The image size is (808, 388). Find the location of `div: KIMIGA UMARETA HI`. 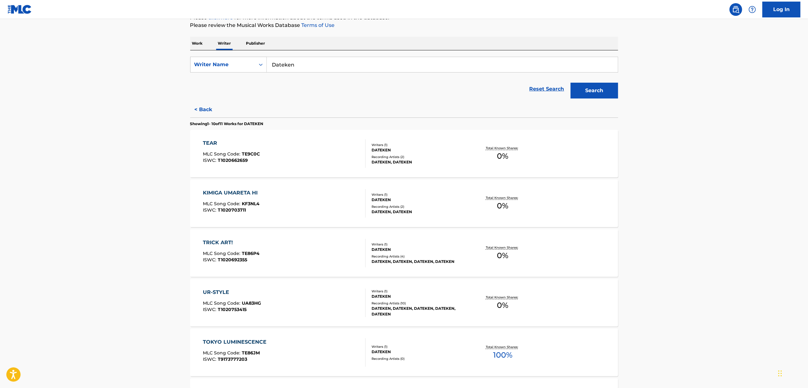

div: KIMIGA UMARETA HI is located at coordinates (232, 193).